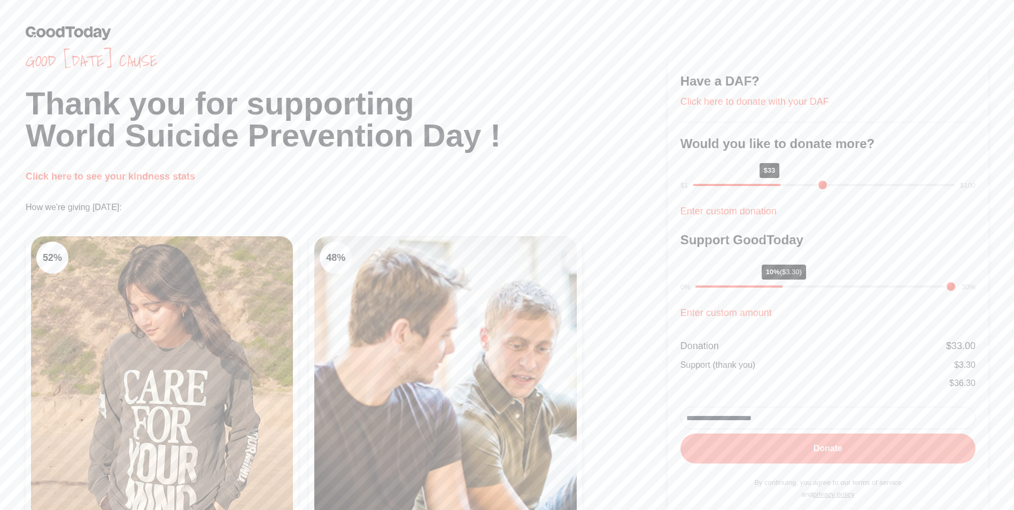  Describe the element at coordinates (828, 81) in the screenshot. I see `h3: Have a DAF?` at that location.